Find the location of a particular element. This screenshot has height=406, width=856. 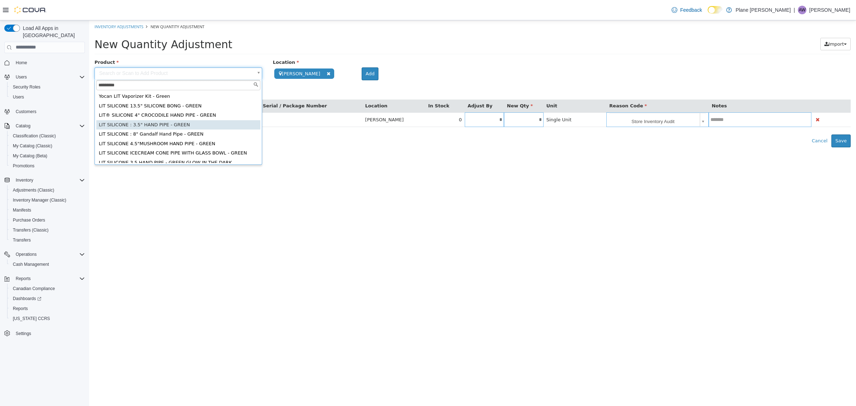

span: Catalog is located at coordinates (49, 126).